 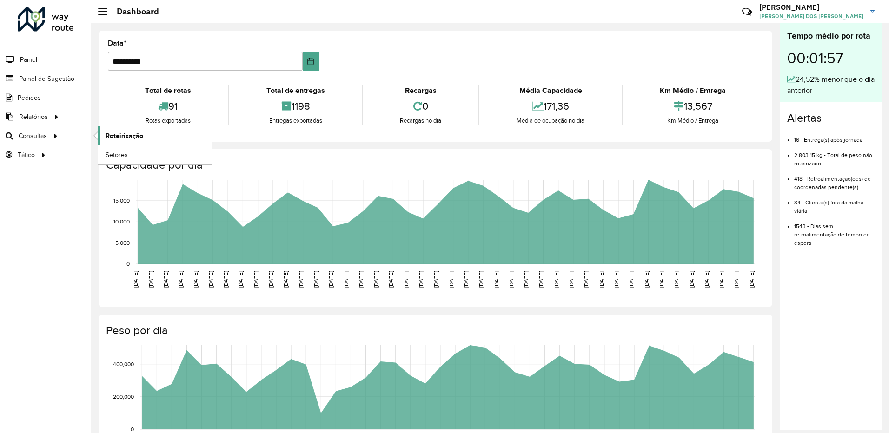 I want to click on span: Tático, so click(x=26, y=155).